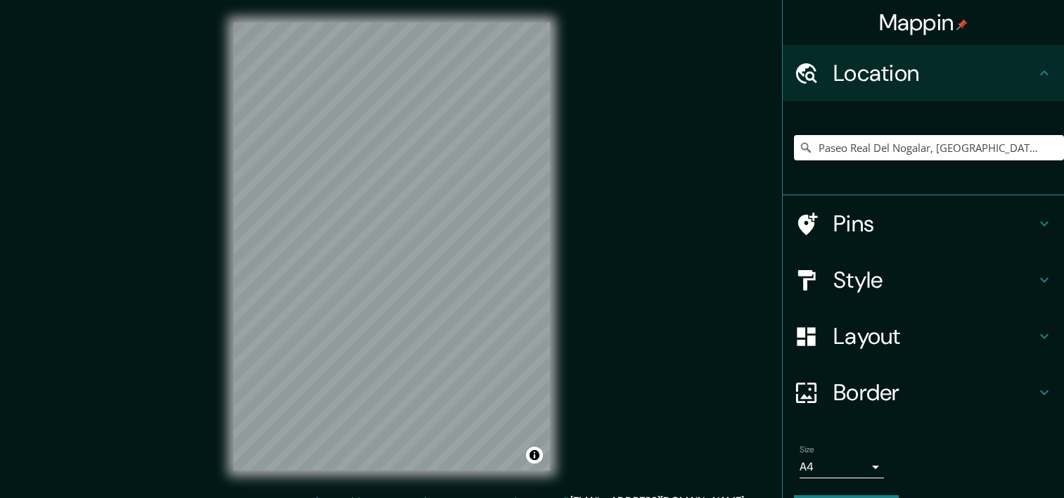 The image size is (1064, 498). What do you see at coordinates (962, 25) in the screenshot?
I see `img: pin-icon.png` at bounding box center [962, 25].